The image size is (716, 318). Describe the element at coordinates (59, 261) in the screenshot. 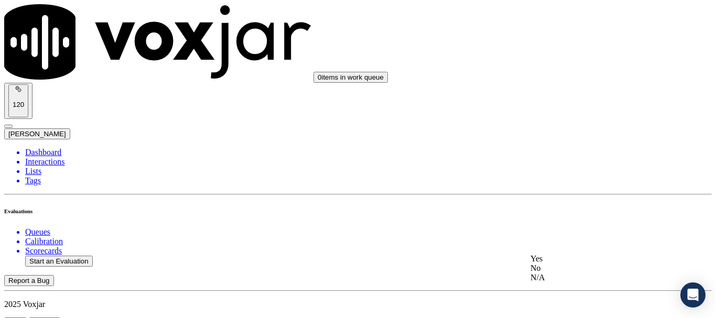

I see `button: Start an Evaluation` at that location.